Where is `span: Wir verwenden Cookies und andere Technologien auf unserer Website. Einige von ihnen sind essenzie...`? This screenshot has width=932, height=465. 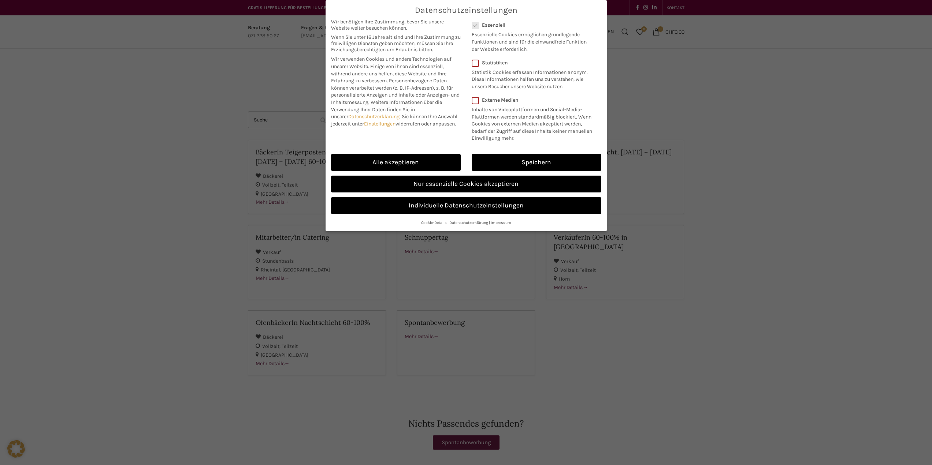 span: Wir verwenden Cookies und andere Technologien auf unserer Website. Einige von ihnen sind essenzie... is located at coordinates (391, 70).